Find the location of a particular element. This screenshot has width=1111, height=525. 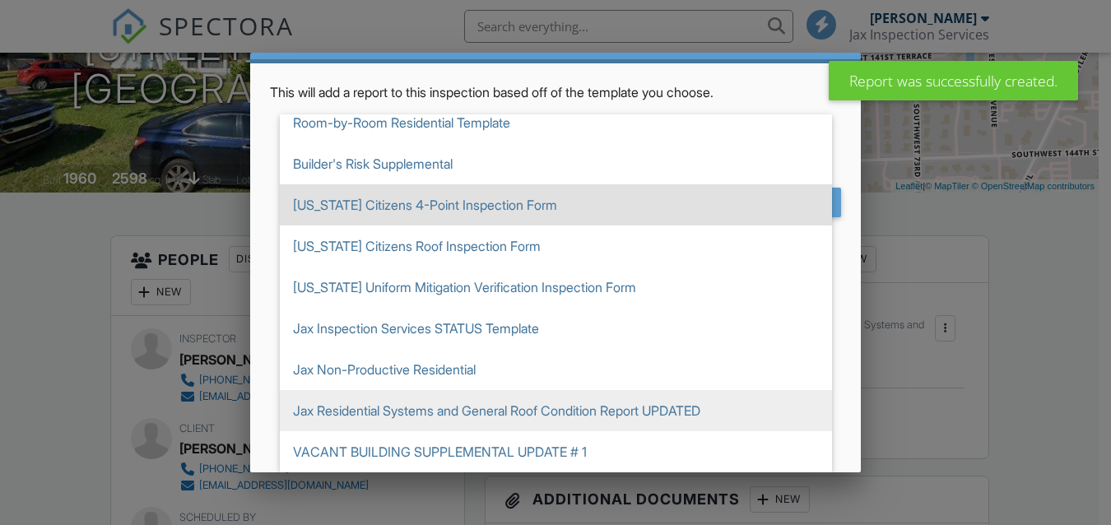

span: Jax Inspection Services STATUS Template is located at coordinates (556, 328).